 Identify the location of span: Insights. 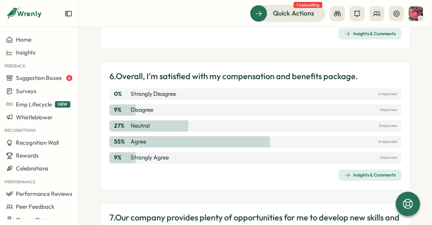
(26, 52).